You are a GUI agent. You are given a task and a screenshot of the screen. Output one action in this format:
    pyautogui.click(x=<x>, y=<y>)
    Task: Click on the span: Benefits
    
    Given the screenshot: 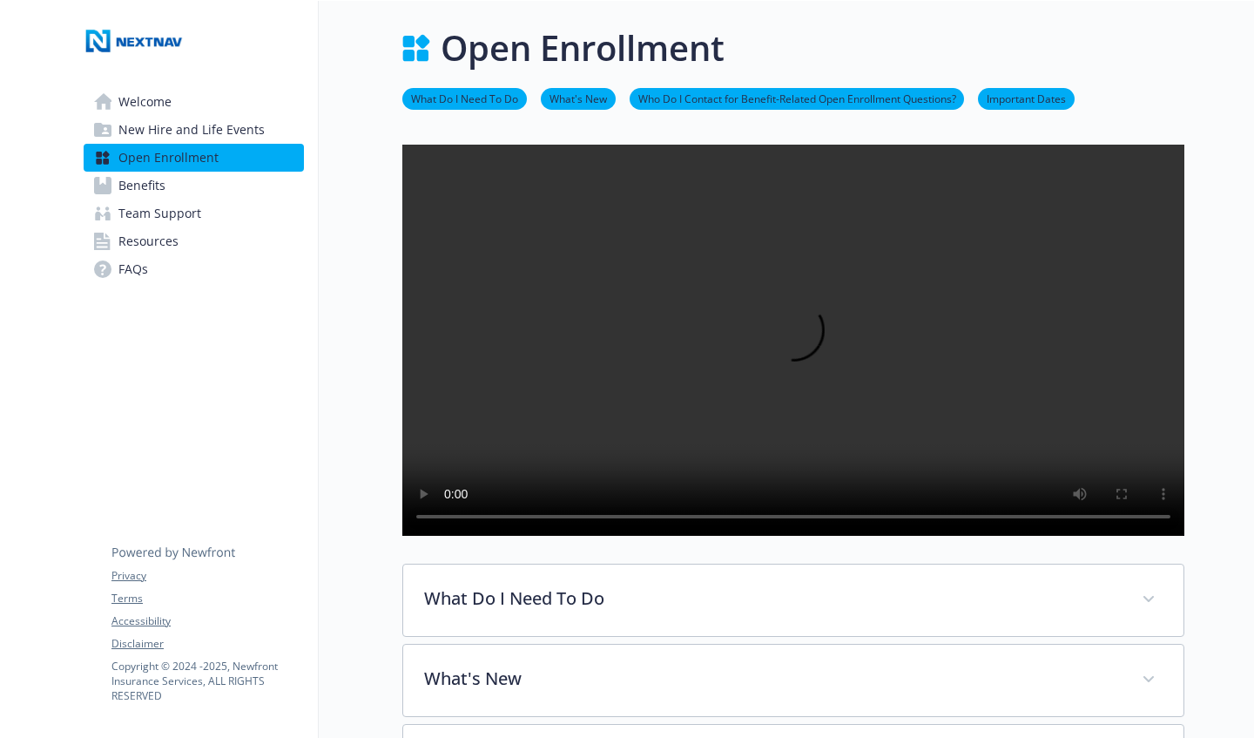 What is the action you would take?
    pyautogui.click(x=142, y=185)
    